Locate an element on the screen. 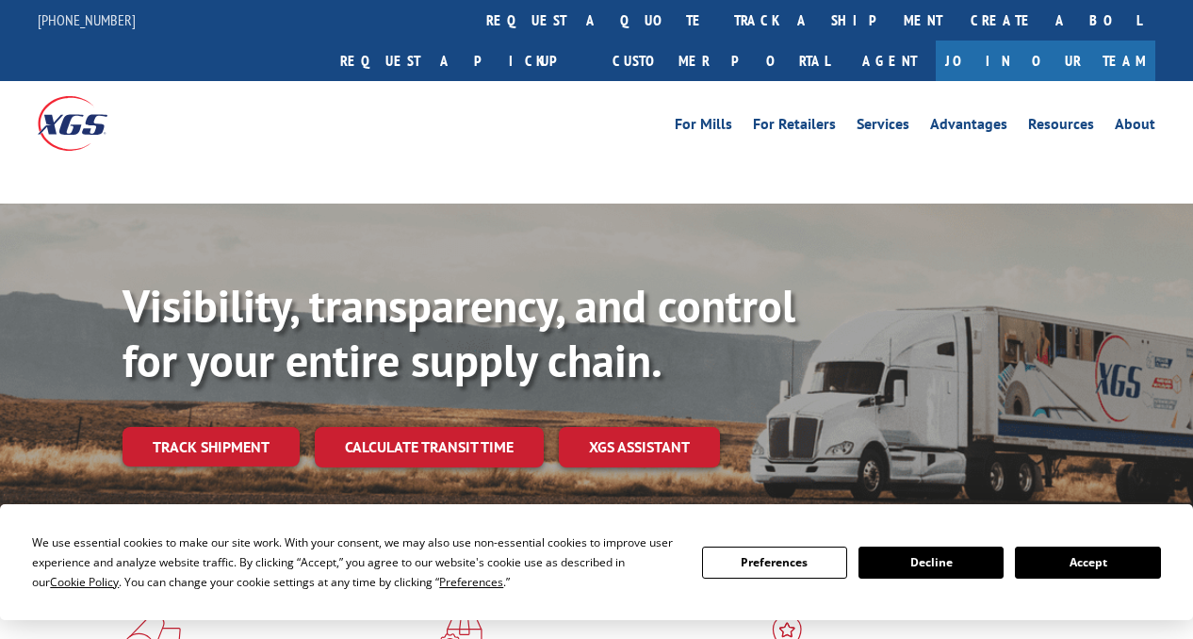 The image size is (1193, 639). a: For Mills is located at coordinates (703, 127).